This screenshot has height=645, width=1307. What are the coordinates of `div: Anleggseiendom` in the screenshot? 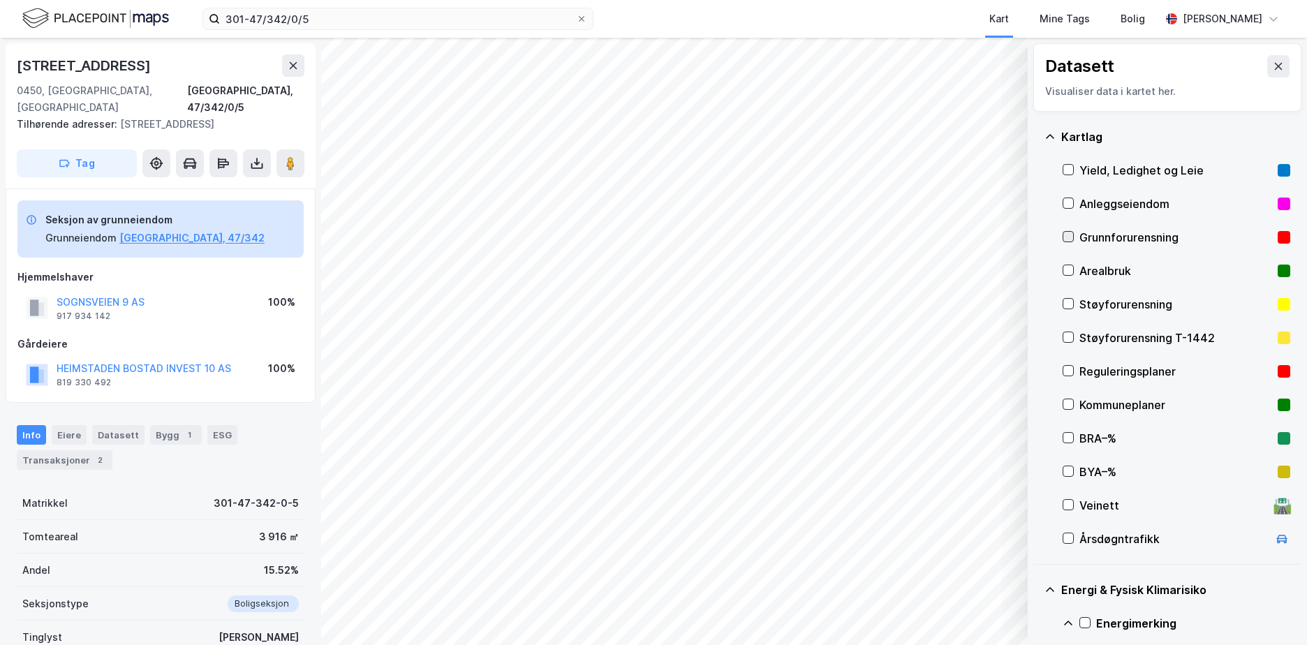 It's located at (1176, 204).